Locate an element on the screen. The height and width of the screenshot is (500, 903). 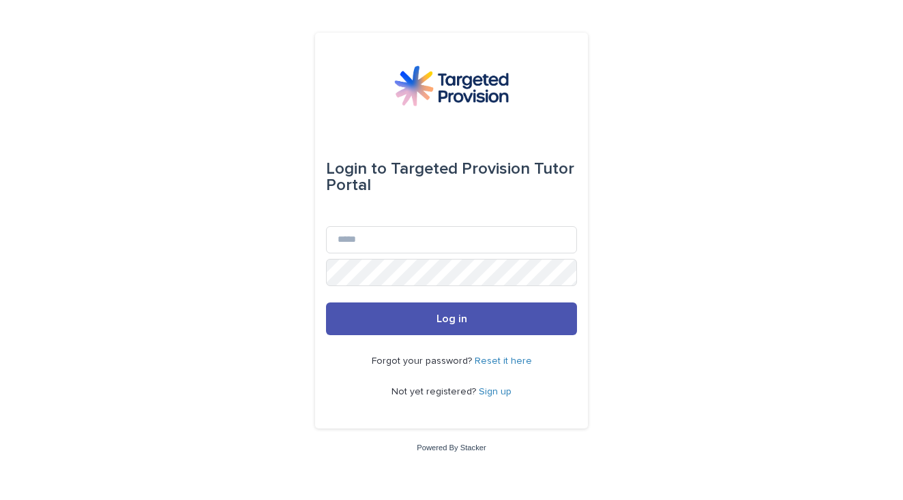
a: Sign up is located at coordinates (495, 392).